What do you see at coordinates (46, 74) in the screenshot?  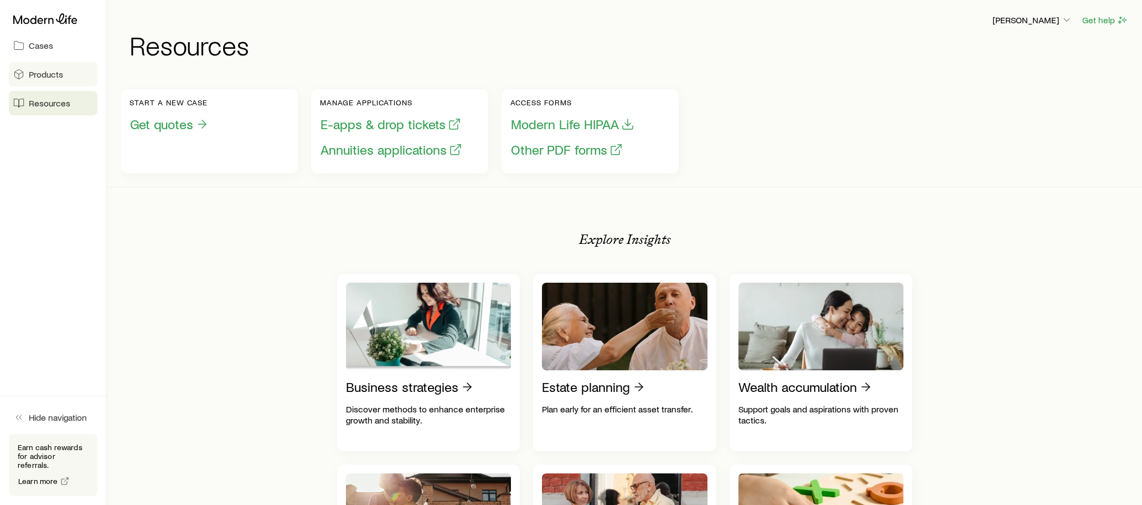 I see `span: Products` at bounding box center [46, 74].